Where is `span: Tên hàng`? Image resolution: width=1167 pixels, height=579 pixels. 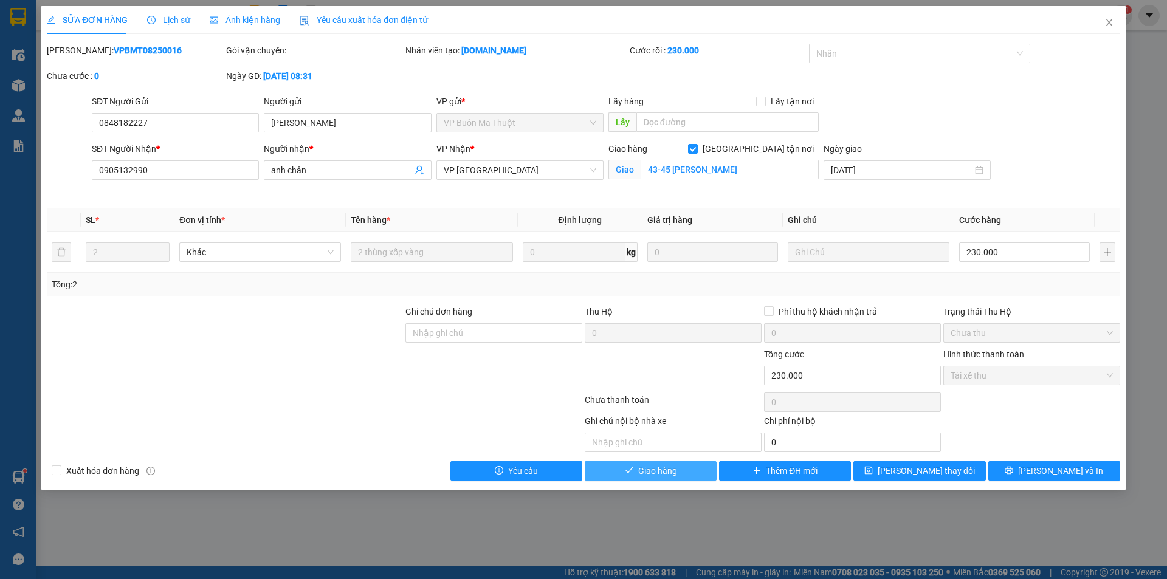
span: Tên hàng is located at coordinates (370, 220).